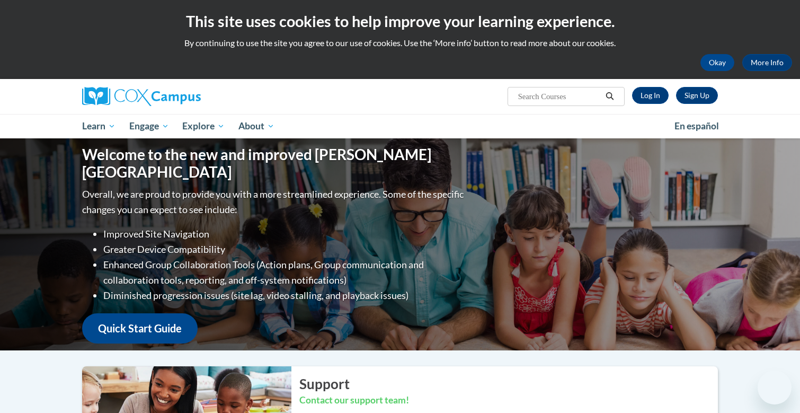  I want to click on h2: Support, so click(508, 383).